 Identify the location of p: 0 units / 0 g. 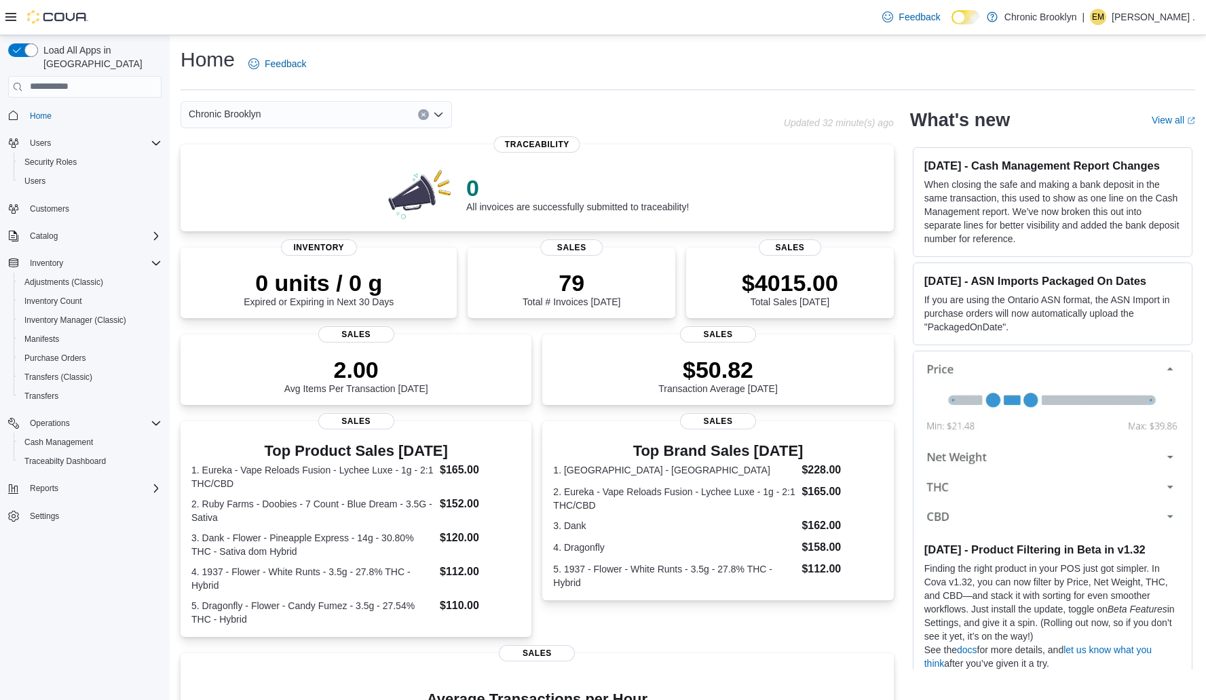
(318, 283).